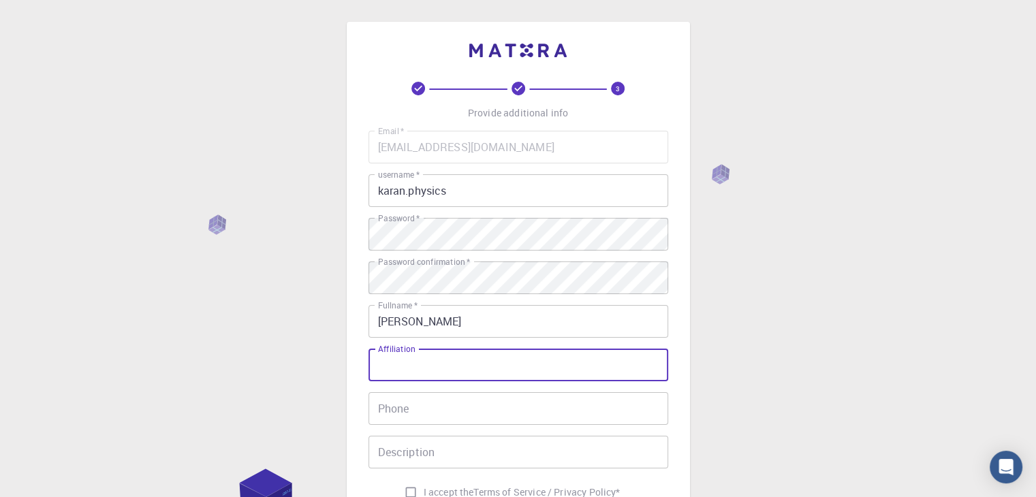 This screenshot has height=497, width=1036. I want to click on label: Password confirmation, so click(424, 262).